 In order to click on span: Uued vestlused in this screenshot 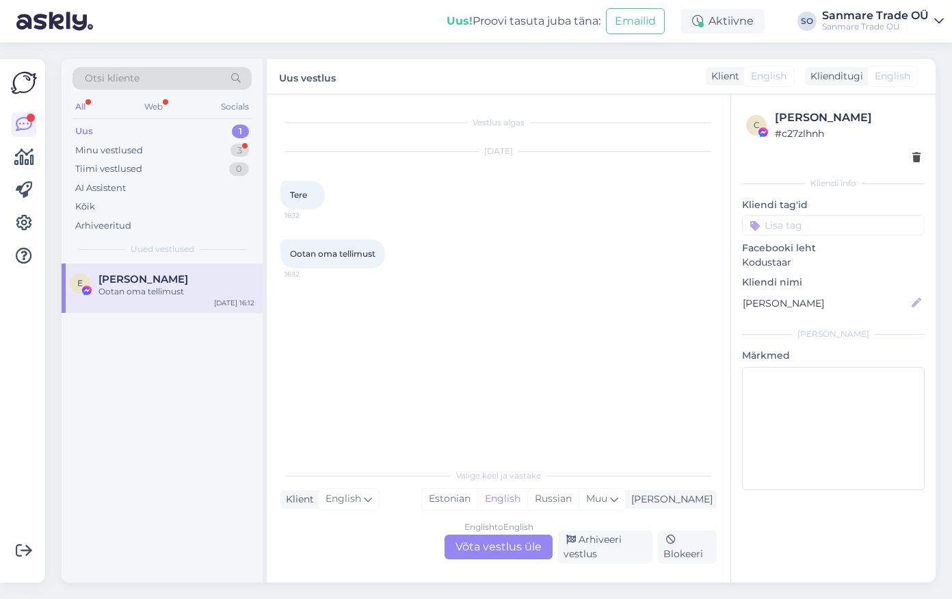, I will do `click(162, 249)`.